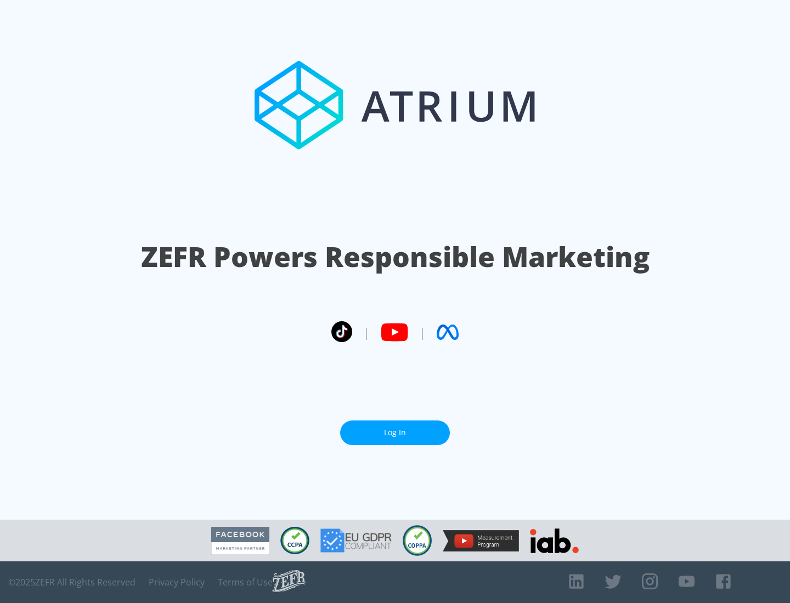  I want to click on span: © 2025 ZEFR All Rights Reserved, so click(72, 583).